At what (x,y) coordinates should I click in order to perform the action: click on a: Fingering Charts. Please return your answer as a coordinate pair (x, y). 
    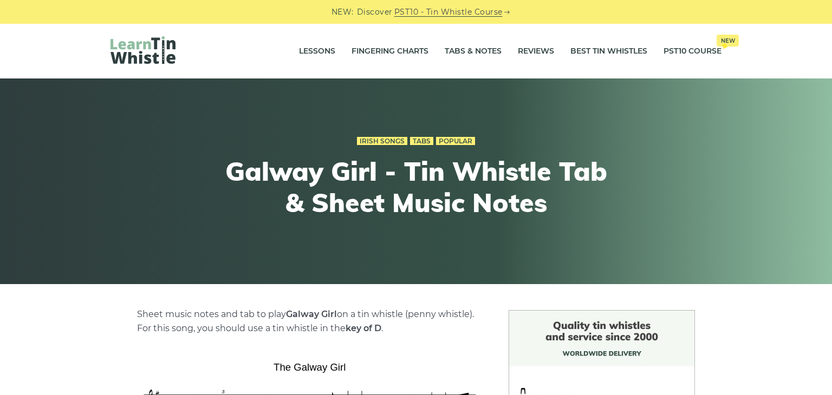
    Looking at the image, I should click on (390, 51).